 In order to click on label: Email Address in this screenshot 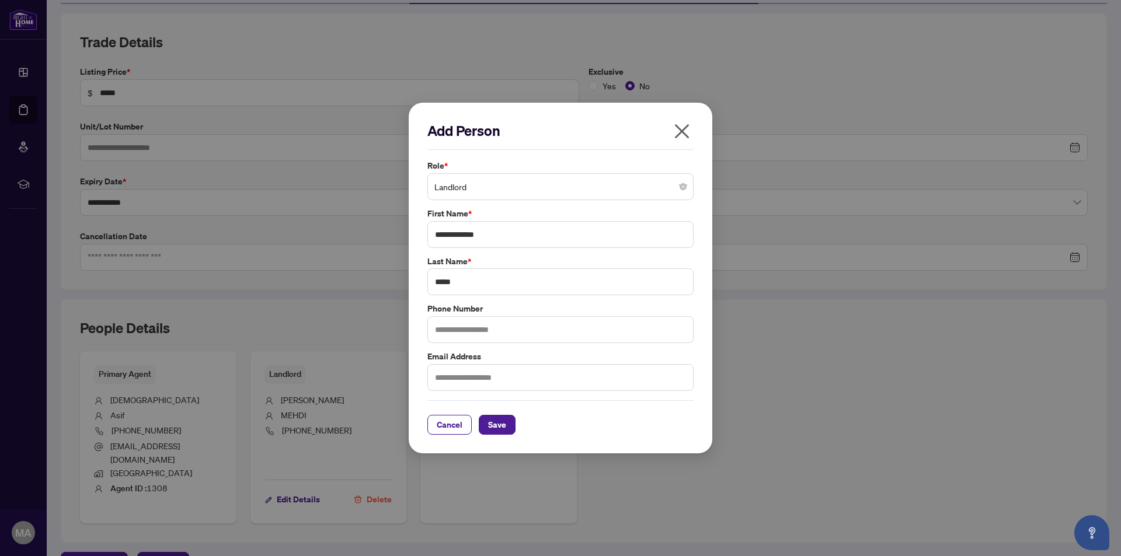, I will do `click(561, 357)`.